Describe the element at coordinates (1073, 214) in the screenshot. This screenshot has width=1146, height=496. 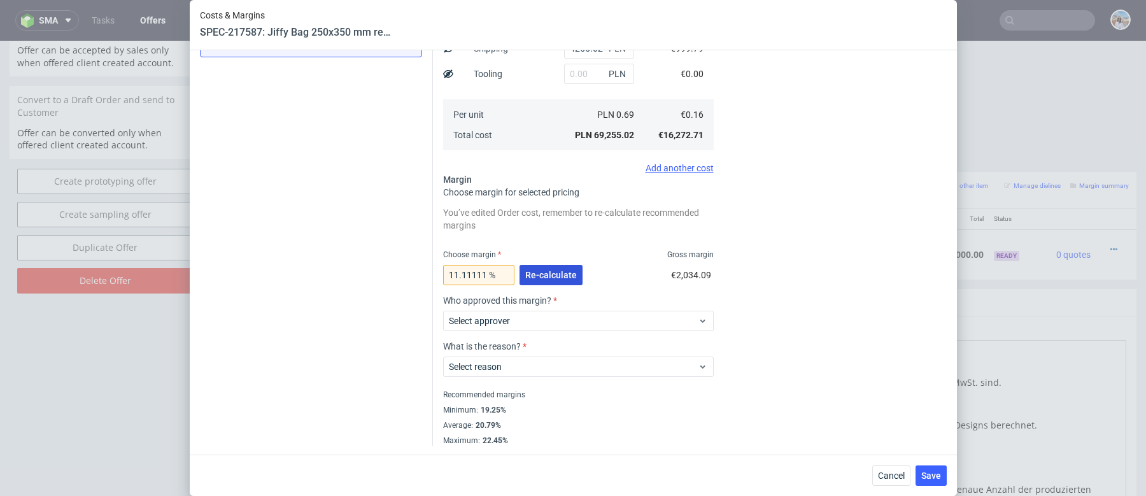
I see `span: 0 quotes` at that location.